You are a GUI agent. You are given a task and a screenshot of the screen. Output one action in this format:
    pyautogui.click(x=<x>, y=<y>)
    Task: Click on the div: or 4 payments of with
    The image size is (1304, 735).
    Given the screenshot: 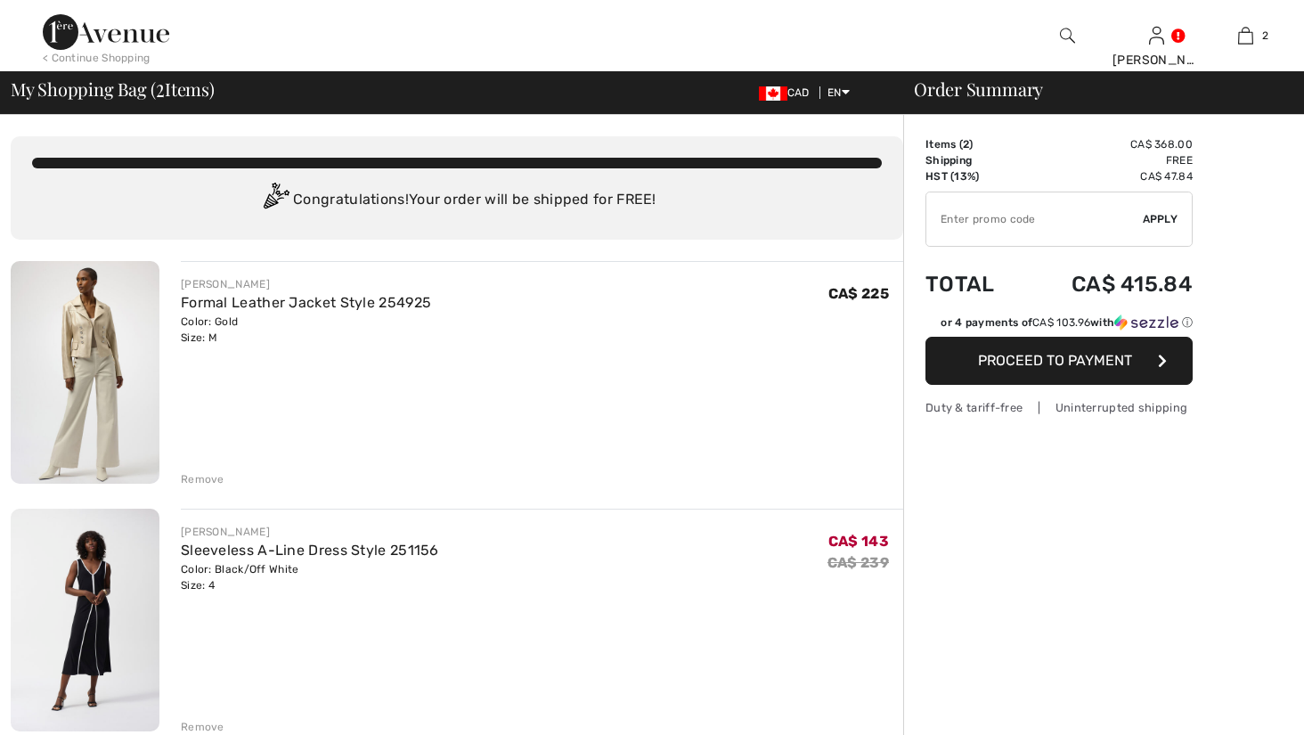 What is the action you would take?
    pyautogui.click(x=1066, y=322)
    